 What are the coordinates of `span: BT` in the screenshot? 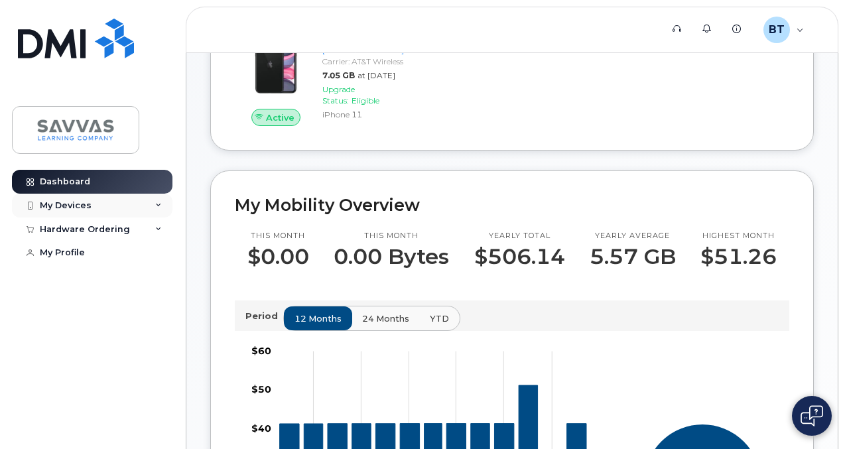 It's located at (776, 30).